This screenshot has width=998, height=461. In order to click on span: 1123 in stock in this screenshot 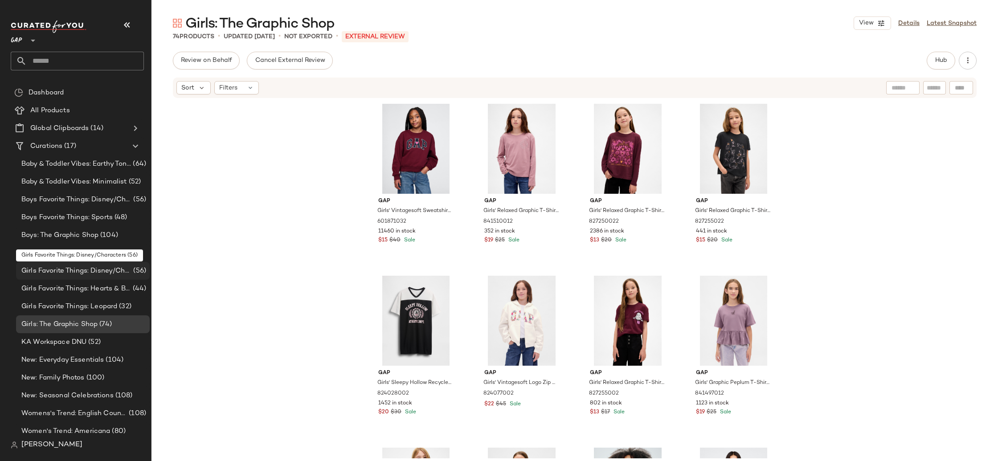, I will do `click(712, 404)`.